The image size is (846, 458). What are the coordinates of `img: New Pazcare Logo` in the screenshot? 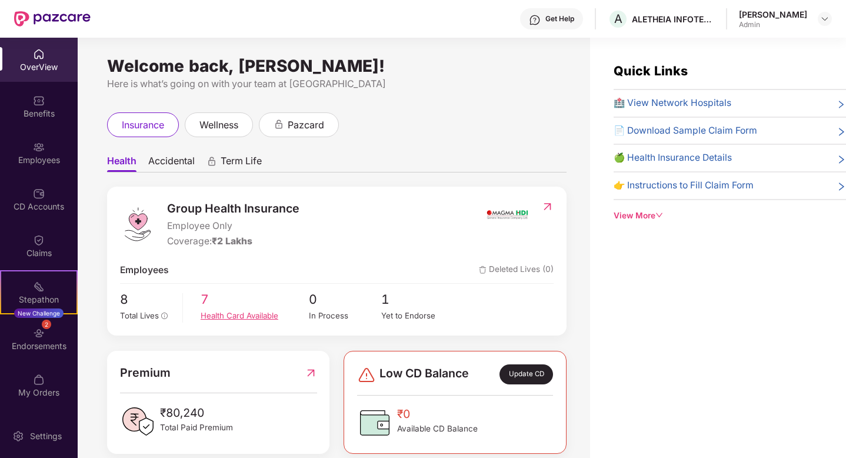 It's located at (52, 19).